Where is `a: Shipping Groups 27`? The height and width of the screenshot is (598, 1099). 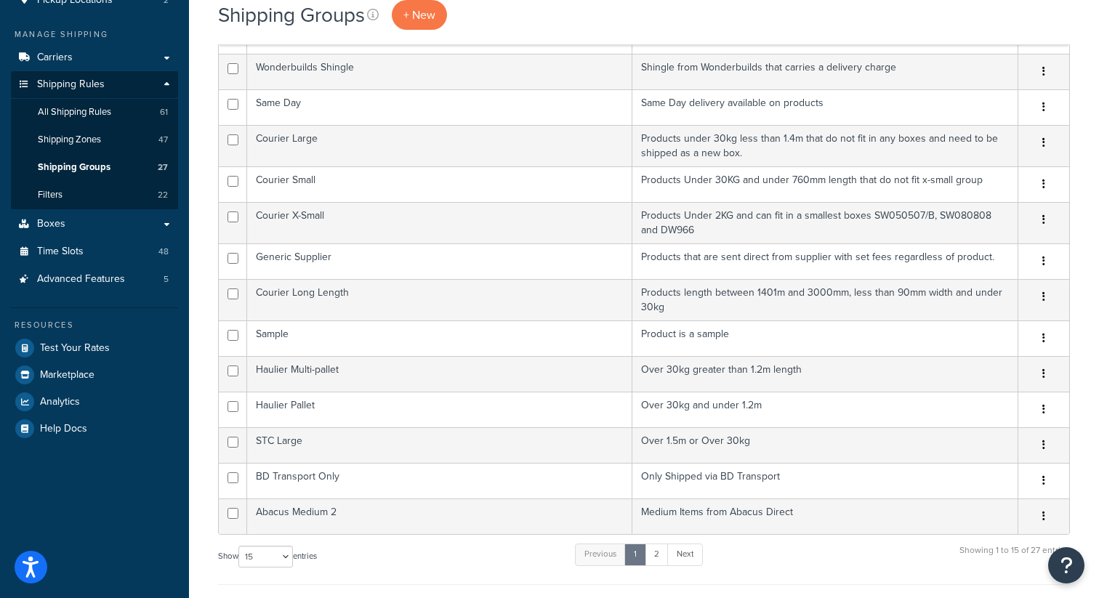
a: Shipping Groups 27 is located at coordinates (94, 167).